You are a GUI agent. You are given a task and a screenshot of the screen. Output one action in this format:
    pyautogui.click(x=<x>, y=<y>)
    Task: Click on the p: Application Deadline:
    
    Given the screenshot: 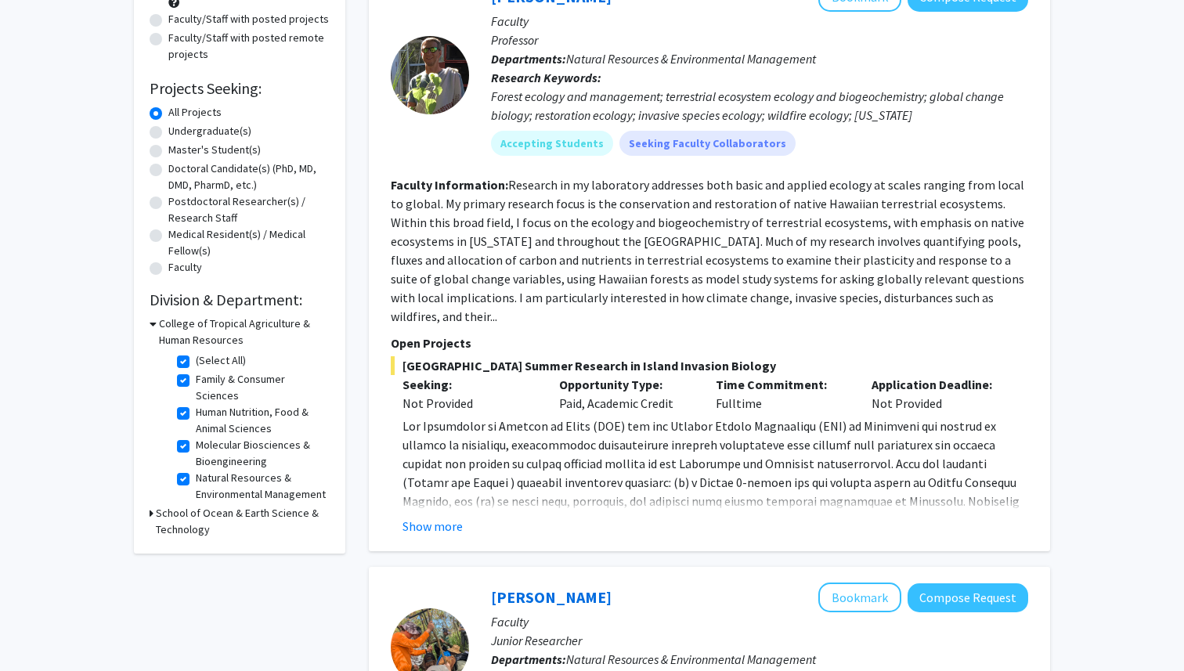 What is the action you would take?
    pyautogui.click(x=938, y=384)
    